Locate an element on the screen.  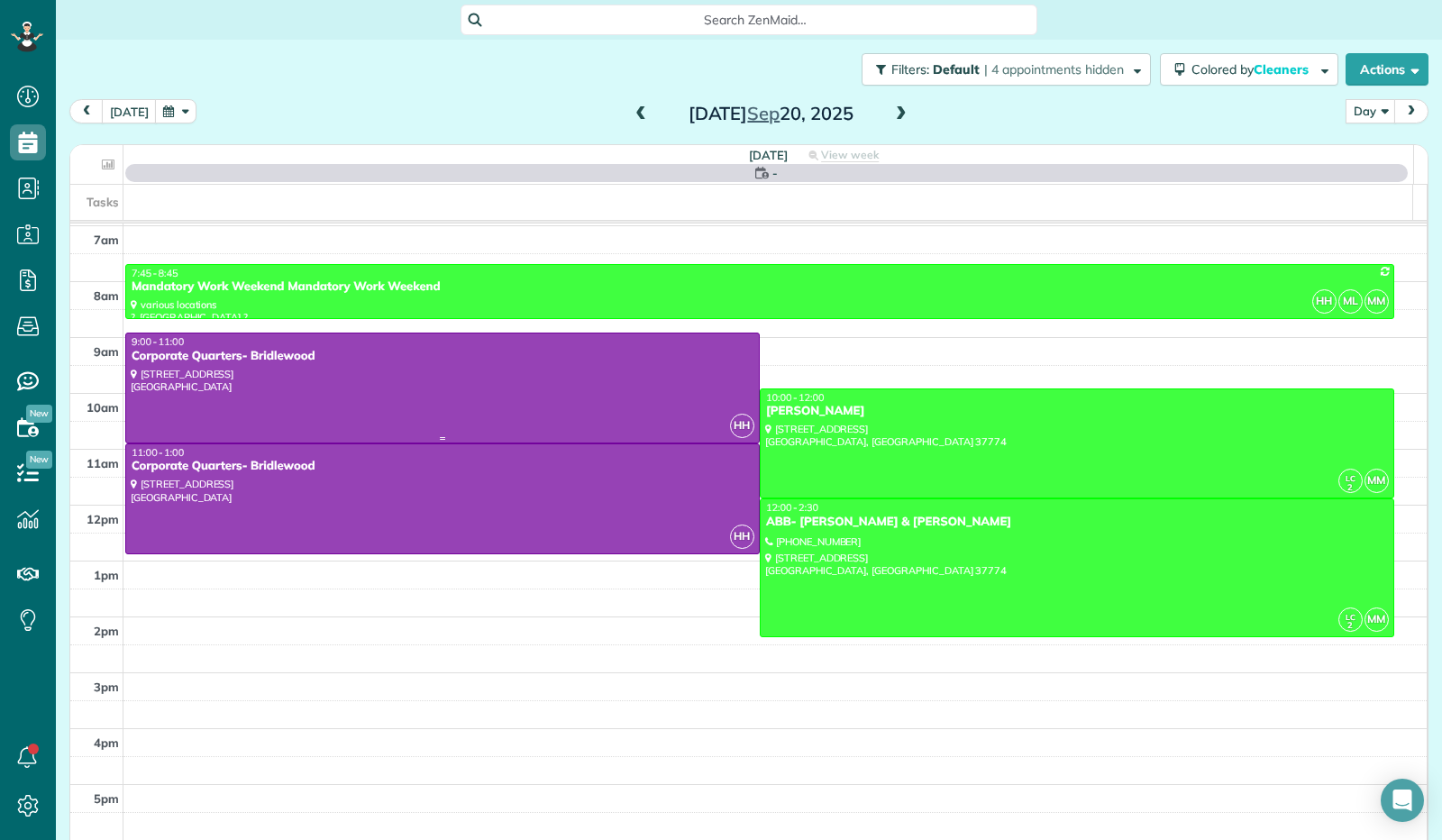
span: 2pm is located at coordinates (106, 630).